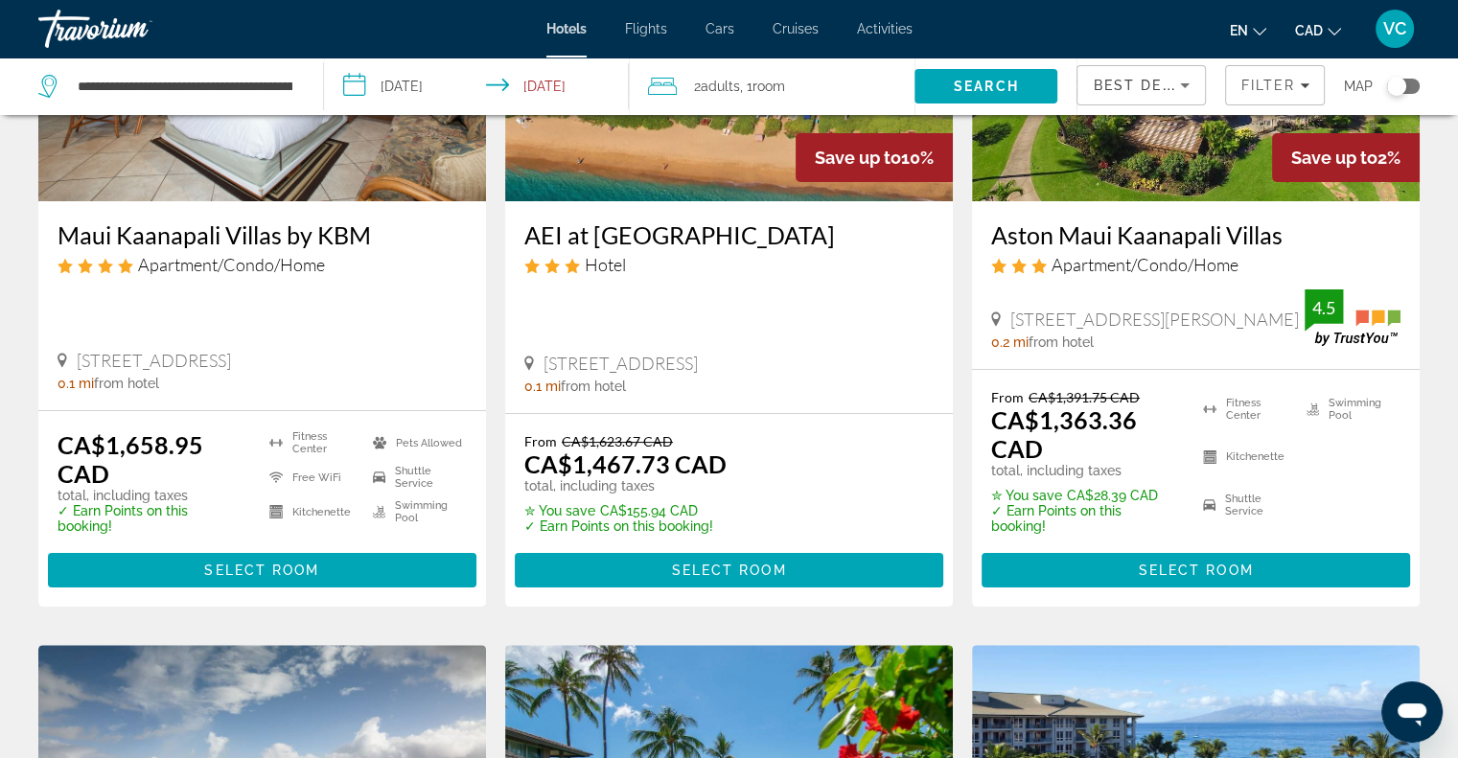  I want to click on a: Aston Maui Kaanapali Villas, so click(1196, 235).